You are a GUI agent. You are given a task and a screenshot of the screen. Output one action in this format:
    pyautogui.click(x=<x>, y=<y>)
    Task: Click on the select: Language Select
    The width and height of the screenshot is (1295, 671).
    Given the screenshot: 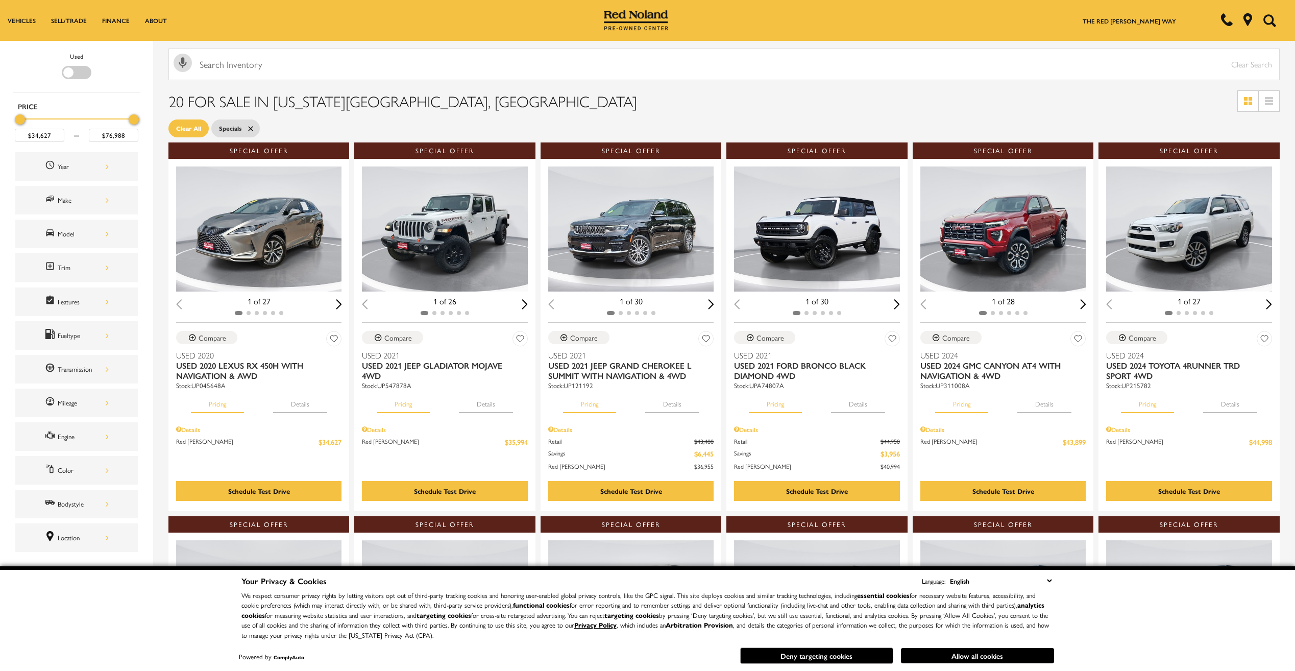 What is the action you would take?
    pyautogui.click(x=1001, y=581)
    